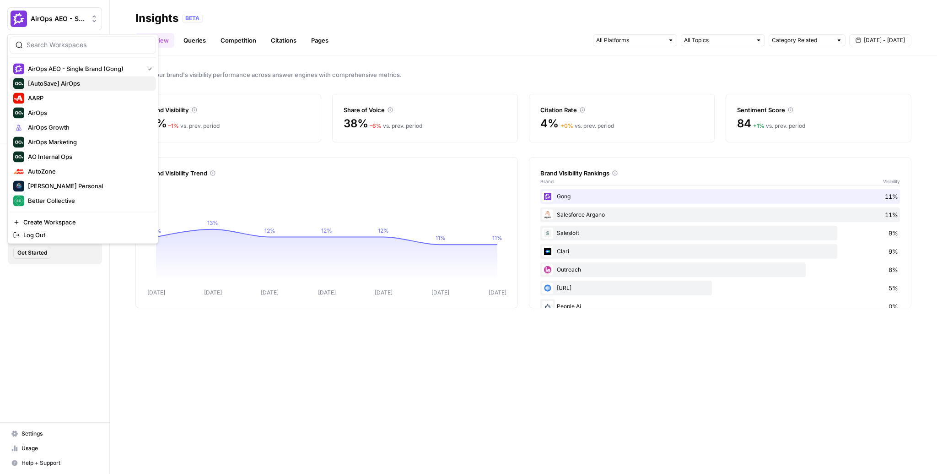 The image size is (937, 474). What do you see at coordinates (356, 124) in the screenshot?
I see `span: 38%` at bounding box center [356, 124].